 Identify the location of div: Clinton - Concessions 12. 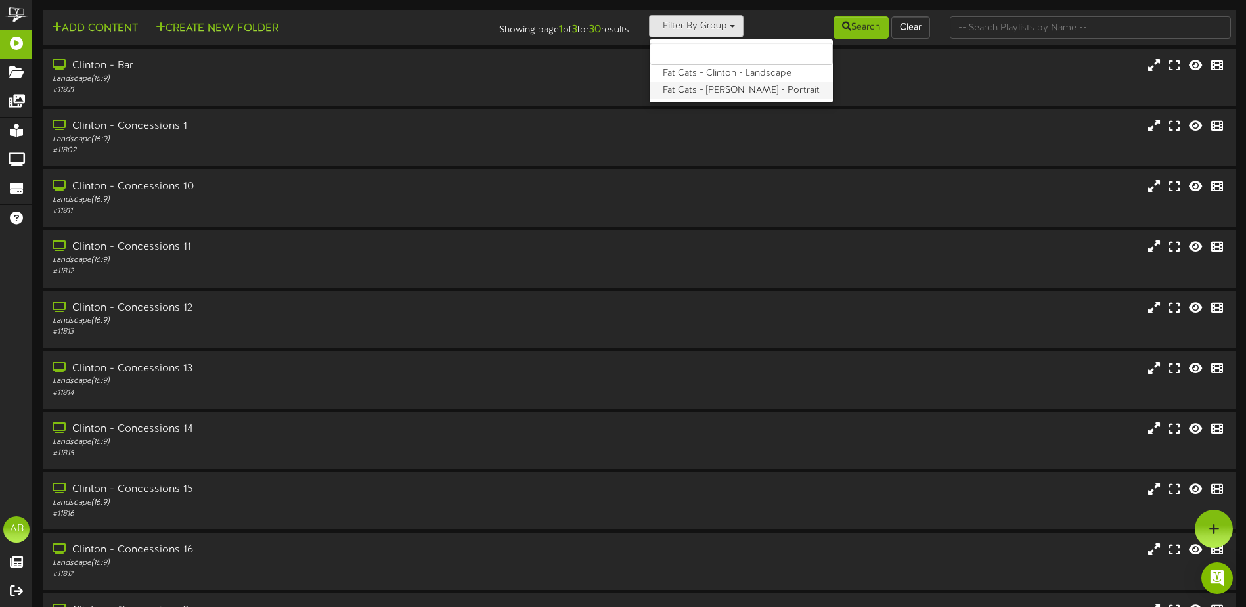
(291, 308).